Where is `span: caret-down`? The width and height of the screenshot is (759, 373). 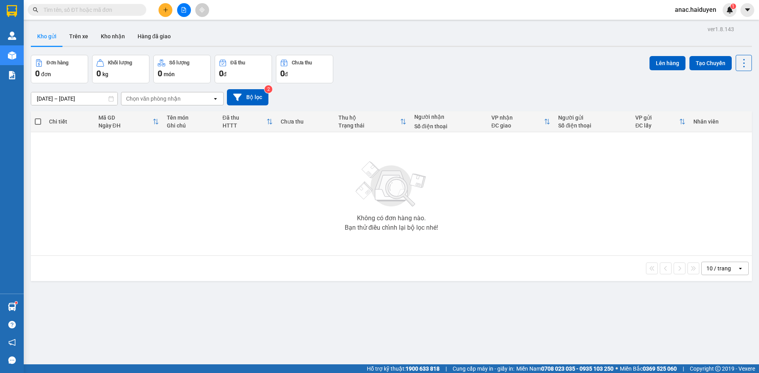
span: caret-down is located at coordinates (747, 10).